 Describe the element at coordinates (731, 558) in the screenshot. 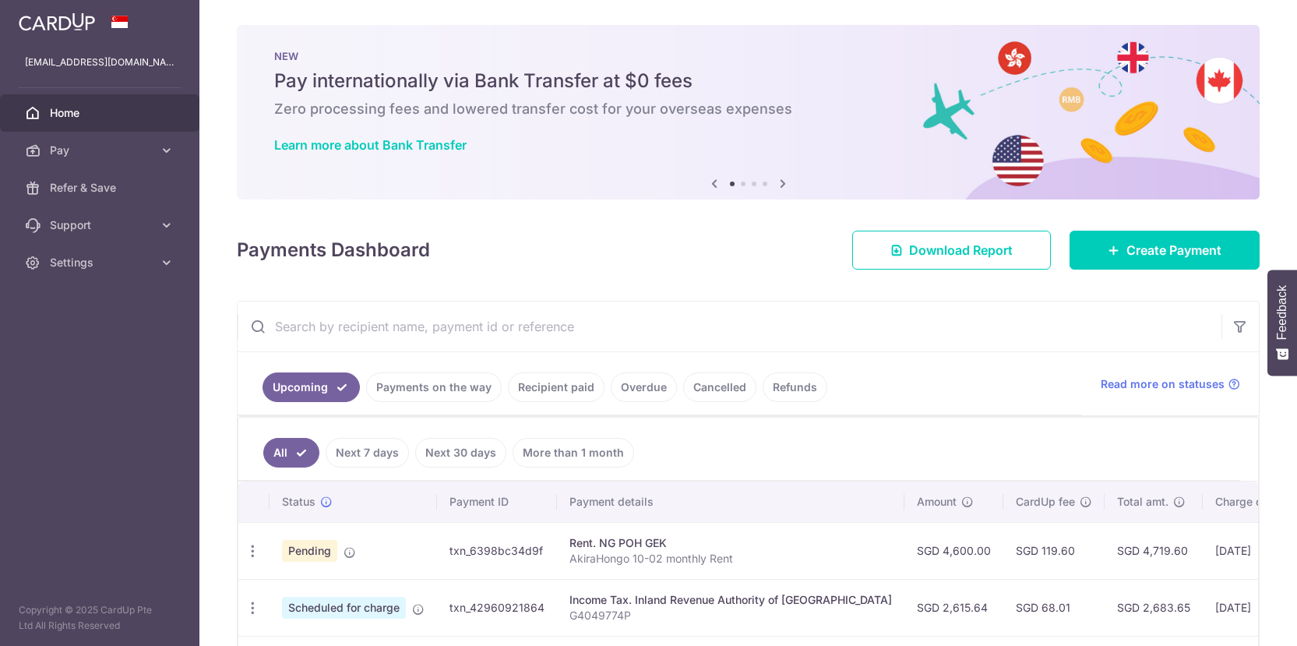

I see `p: AkiraHongo 10-02 monthly Rent` at that location.